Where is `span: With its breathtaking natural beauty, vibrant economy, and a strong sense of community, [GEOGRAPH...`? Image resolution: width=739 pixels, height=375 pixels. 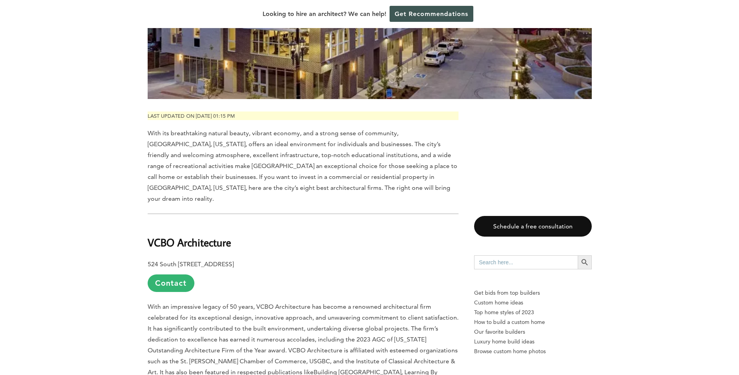 span: With its breathtaking natural beauty, vibrant economy, and a strong sense of community, [GEOGRAPH... is located at coordinates (302, 166).